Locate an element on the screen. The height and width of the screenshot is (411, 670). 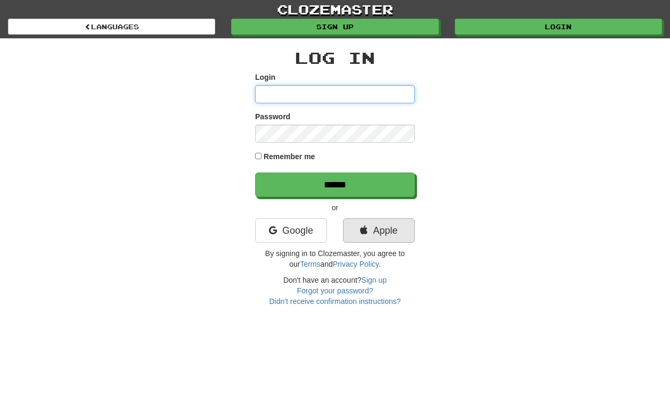
label: Remember me is located at coordinates (289, 157).